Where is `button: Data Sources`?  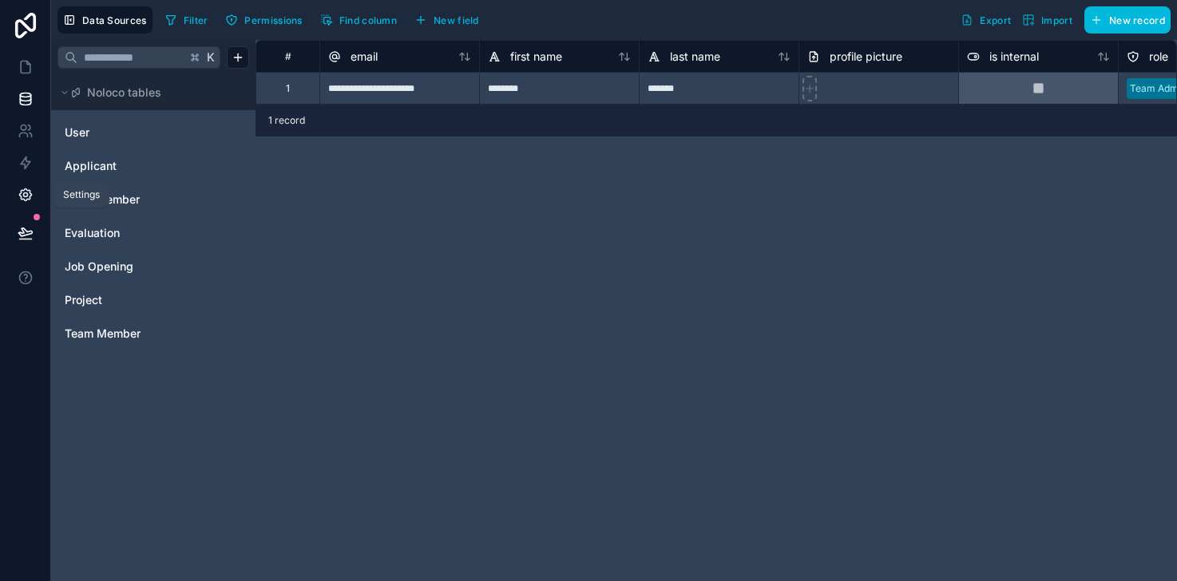 button: Data Sources is located at coordinates (105, 20).